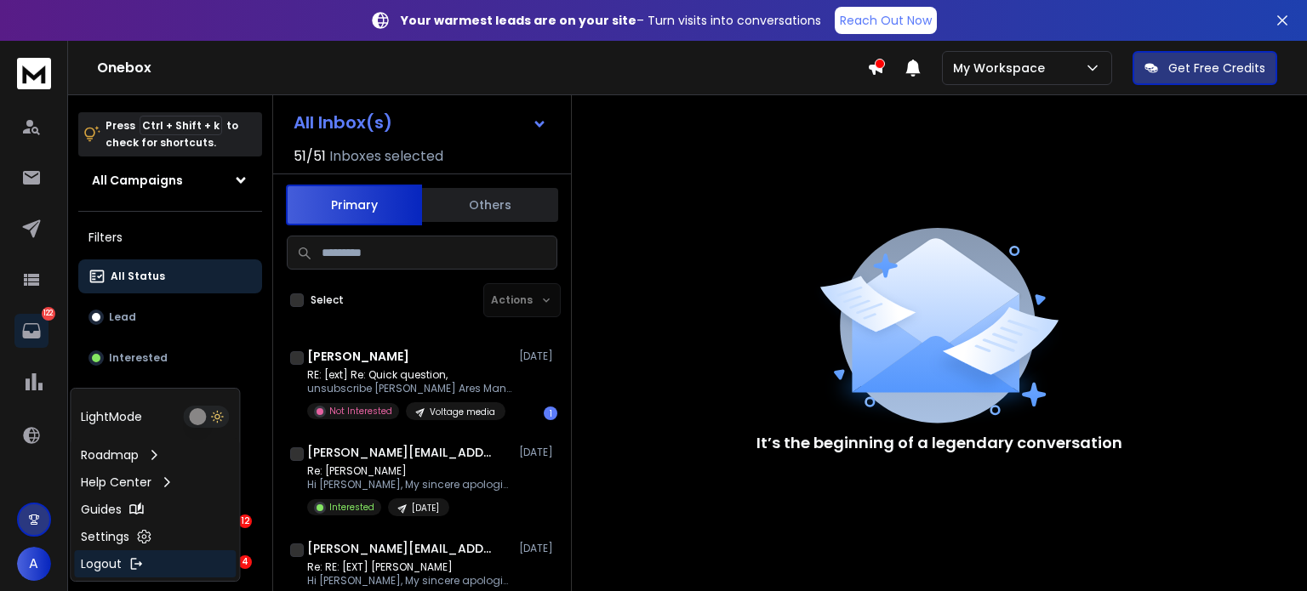 The height and width of the screenshot is (591, 1307). What do you see at coordinates (48, 314) in the screenshot?
I see `p: 122` at bounding box center [48, 314].